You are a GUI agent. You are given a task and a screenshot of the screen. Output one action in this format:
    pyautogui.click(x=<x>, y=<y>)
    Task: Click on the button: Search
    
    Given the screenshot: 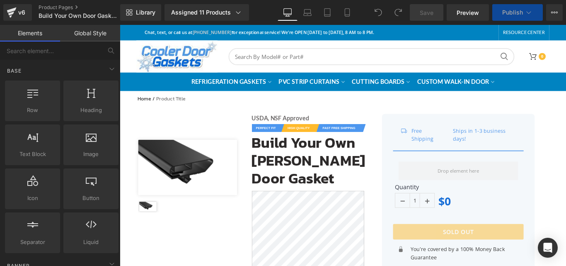 What is the action you would take?
    pyautogui.click(x=432, y=36)
    